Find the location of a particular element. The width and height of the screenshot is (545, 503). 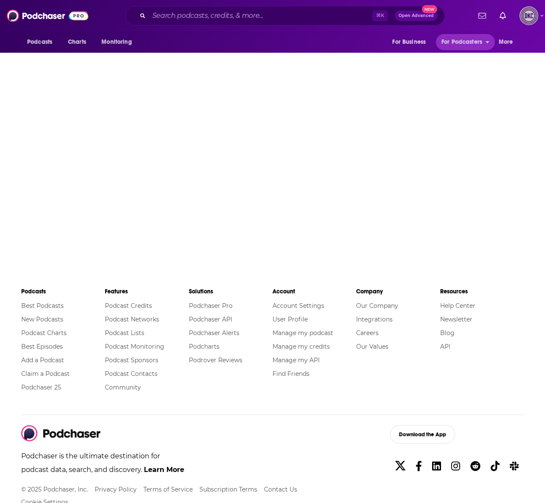

a: Podcast Monitoring is located at coordinates (135, 346).